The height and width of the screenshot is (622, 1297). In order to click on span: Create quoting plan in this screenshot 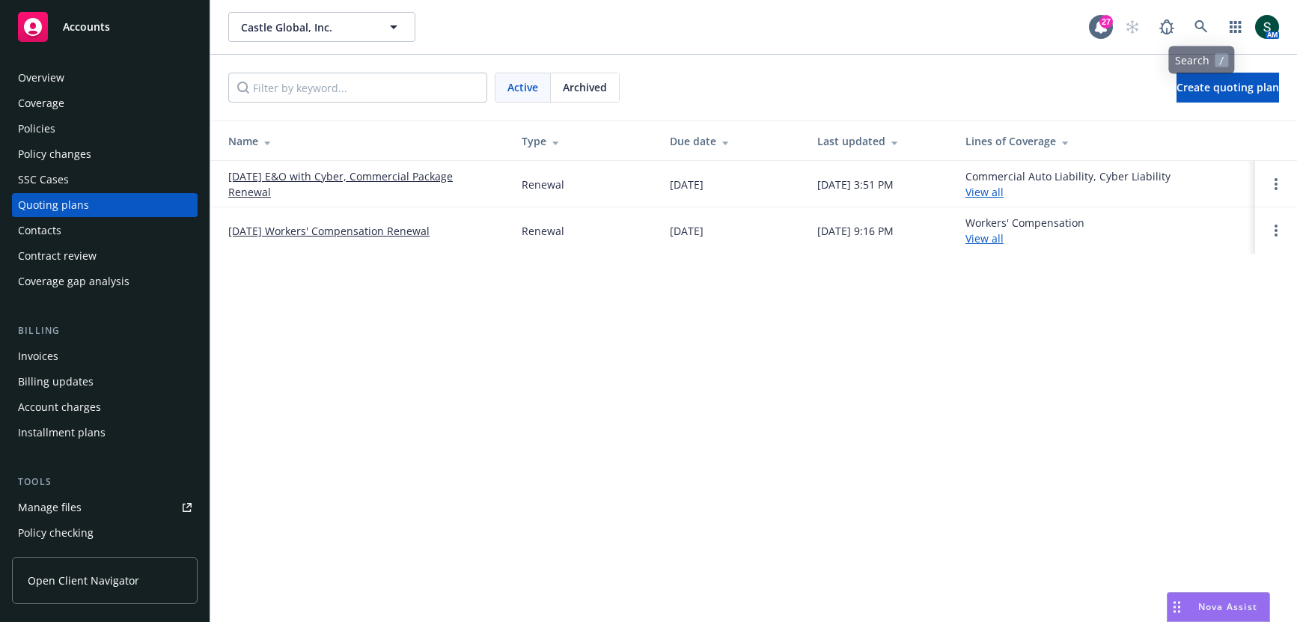, I will do `click(1227, 87)`.